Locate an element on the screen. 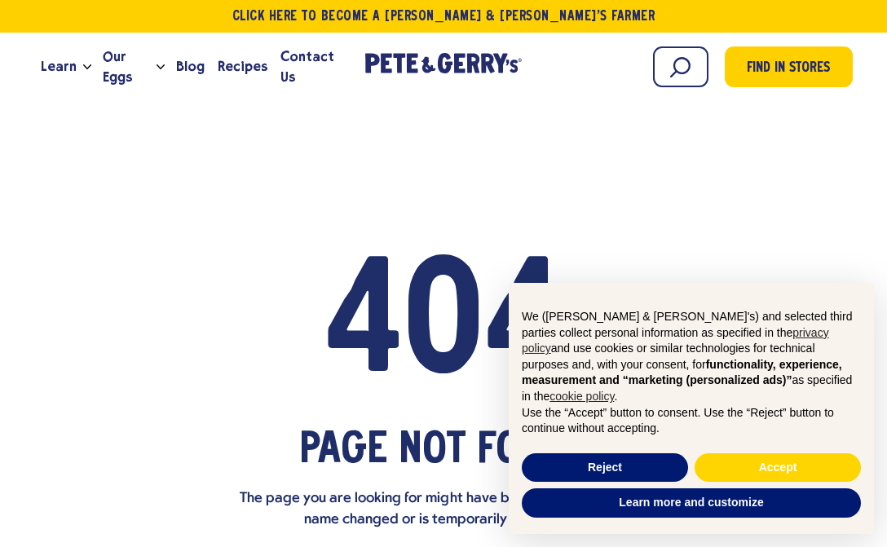  span: Our Eggs is located at coordinates (126, 67).